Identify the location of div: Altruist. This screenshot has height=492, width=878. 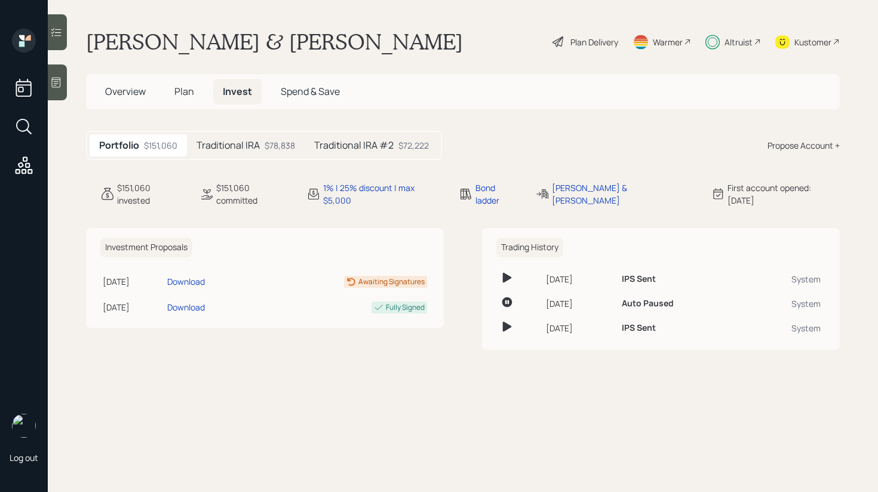
(739, 42).